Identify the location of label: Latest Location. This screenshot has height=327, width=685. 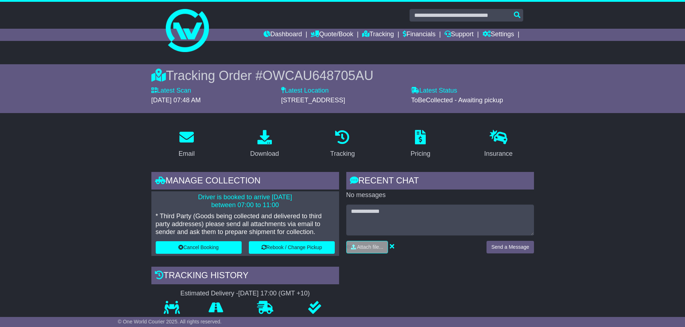
(305, 91).